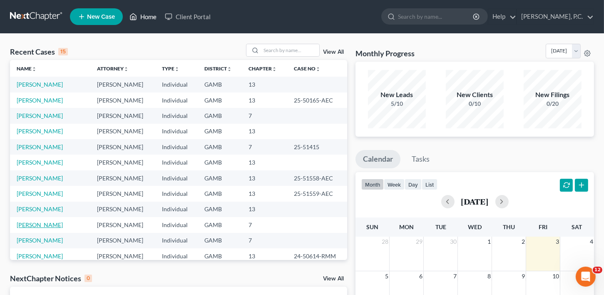 The height and width of the screenshot is (295, 604). Describe the element at coordinates (577, 227) in the screenshot. I see `span: Sat` at that location.